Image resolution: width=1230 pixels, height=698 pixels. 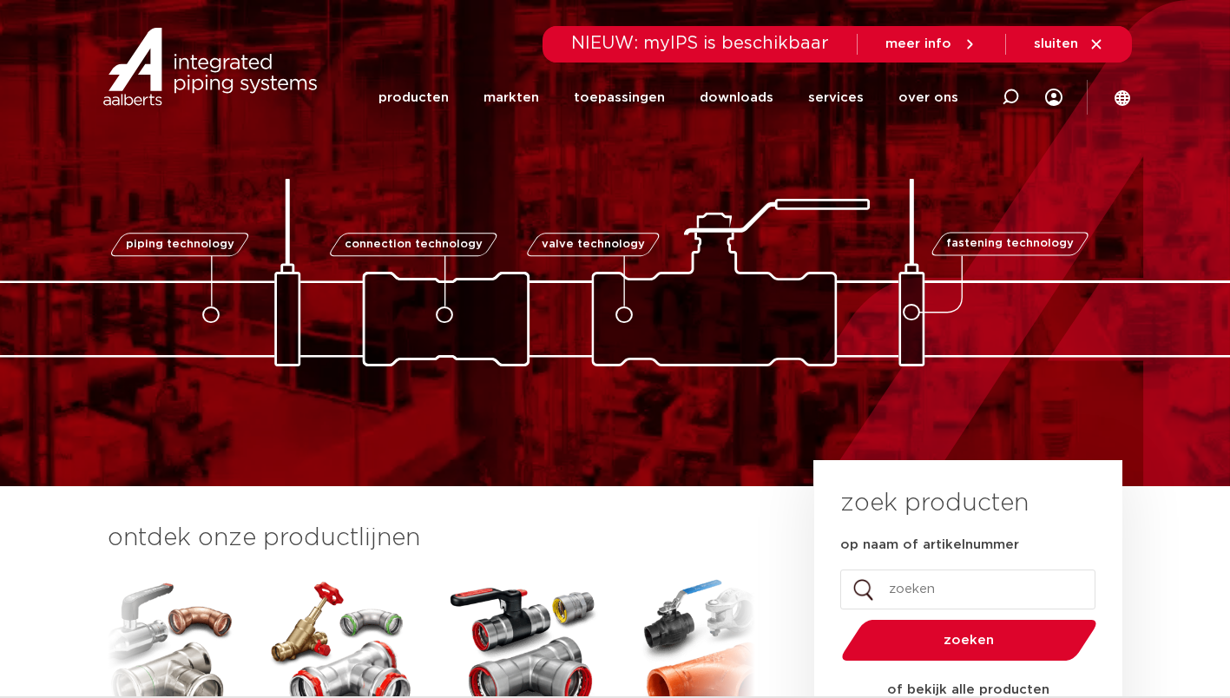 I want to click on span: NIEUW: myIPS is beschikbaar, so click(x=700, y=43).